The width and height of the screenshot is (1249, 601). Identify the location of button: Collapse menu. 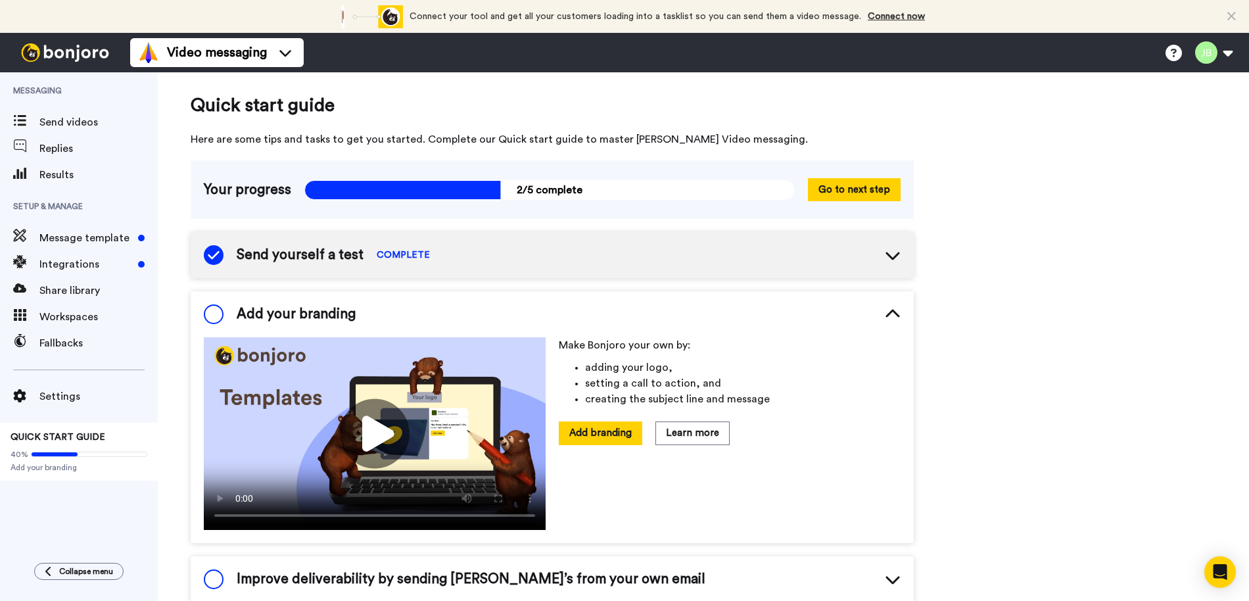
(79, 571).